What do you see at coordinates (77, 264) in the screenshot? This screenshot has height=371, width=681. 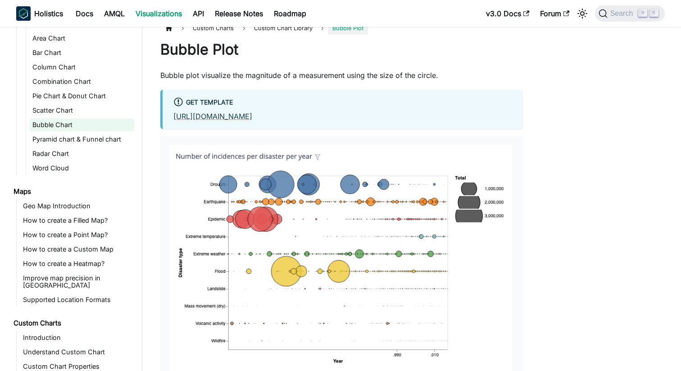 I see `a: How to create a Heatmap?` at bounding box center [77, 264].